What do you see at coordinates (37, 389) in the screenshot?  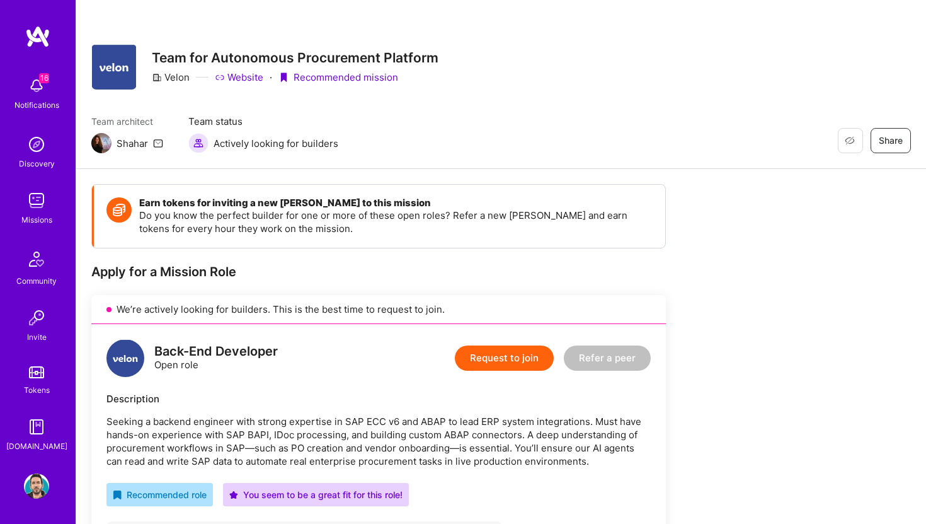 I see `div: Tokens` at bounding box center [37, 389].